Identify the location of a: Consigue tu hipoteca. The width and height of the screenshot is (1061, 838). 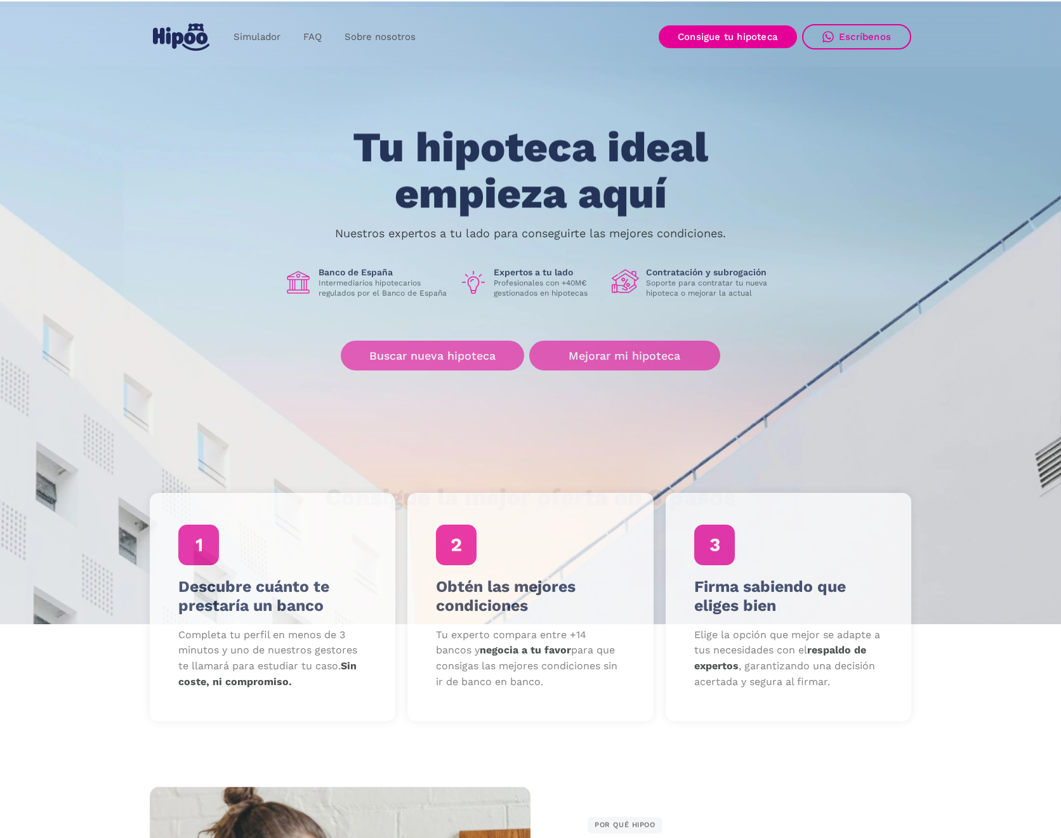
(728, 37).